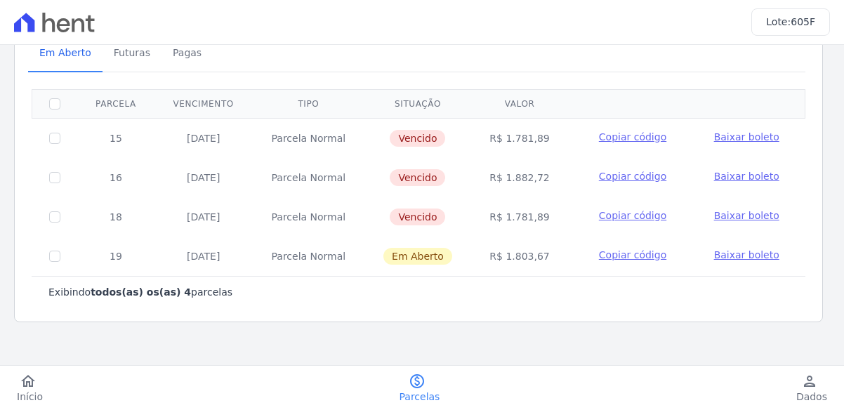 This screenshot has width=844, height=410. Describe the element at coordinates (520, 178) in the screenshot. I see `td: R$ 1.882,72` at that location.